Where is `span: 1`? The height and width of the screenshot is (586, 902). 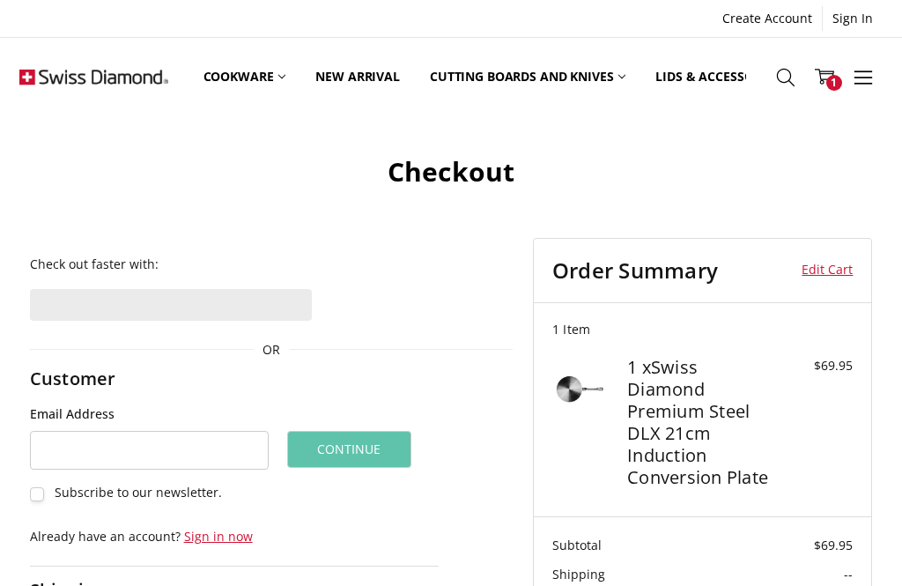 span: 1 is located at coordinates (835, 83).